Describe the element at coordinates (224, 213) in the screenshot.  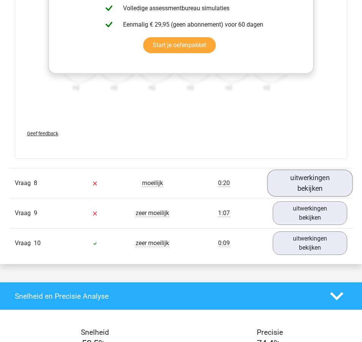
I see `span: 1:07` at that location.